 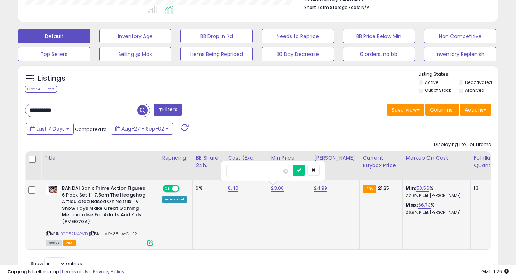 What do you see at coordinates (437, 158) in the screenshot?
I see `div: Markup on Cost` at bounding box center [437, 158].